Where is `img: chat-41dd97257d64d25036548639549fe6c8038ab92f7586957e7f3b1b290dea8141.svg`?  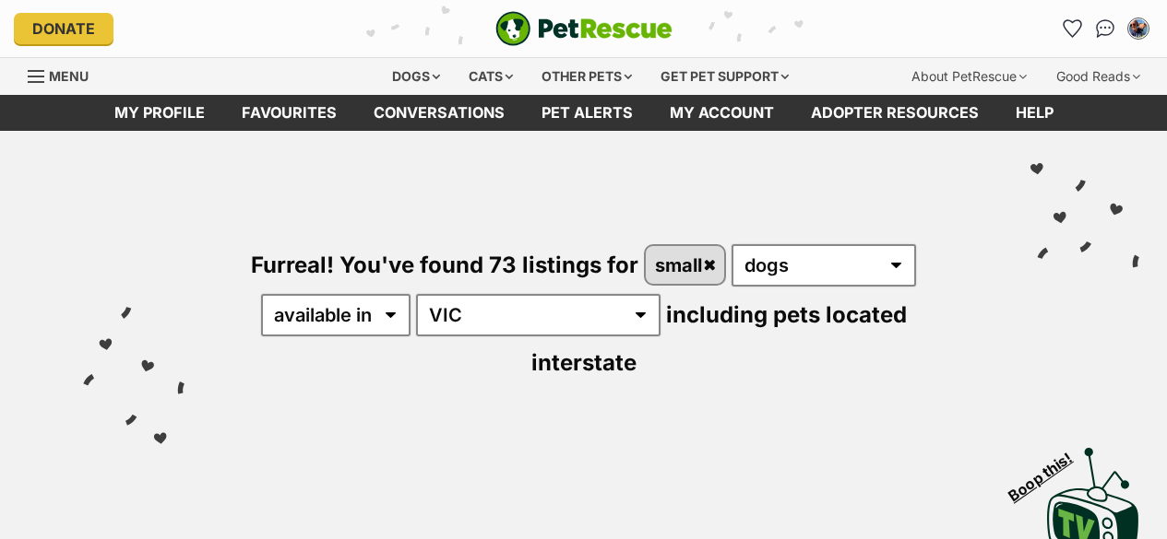
img: chat-41dd97257d64d25036548639549fe6c8038ab92f7586957e7f3b1b290dea8141.svg is located at coordinates (1105, 29).